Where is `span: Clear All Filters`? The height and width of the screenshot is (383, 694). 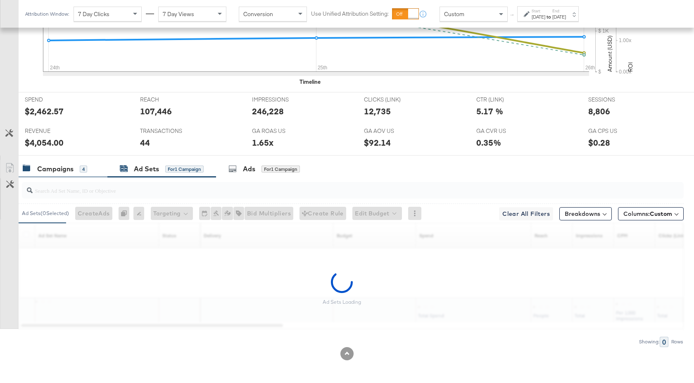 span: Clear All Filters is located at coordinates (526, 214).